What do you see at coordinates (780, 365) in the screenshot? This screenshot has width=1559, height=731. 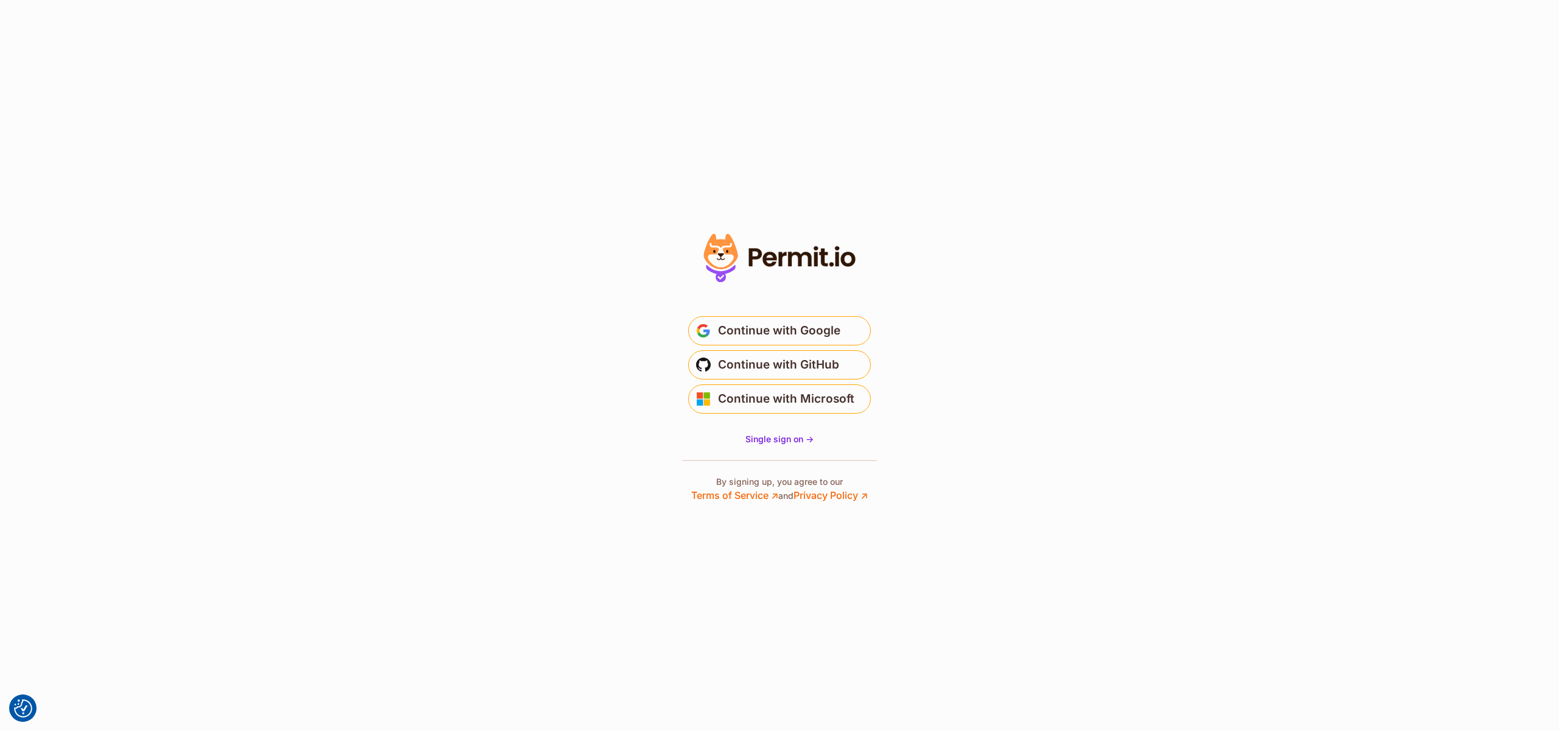 I see `button: Continue with GitHub` at bounding box center [780, 365].